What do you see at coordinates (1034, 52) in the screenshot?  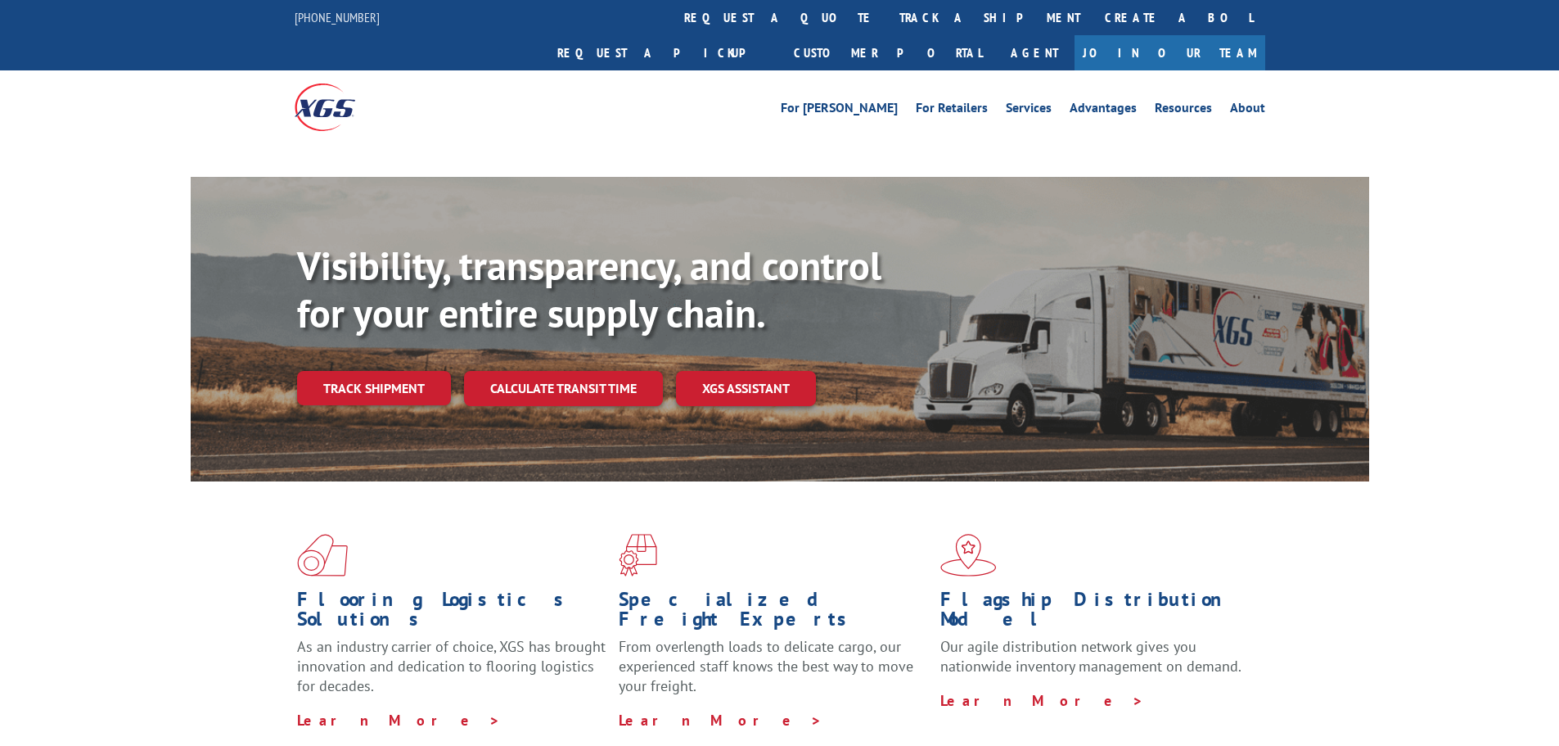 I see `a: Agent` at bounding box center [1034, 52].